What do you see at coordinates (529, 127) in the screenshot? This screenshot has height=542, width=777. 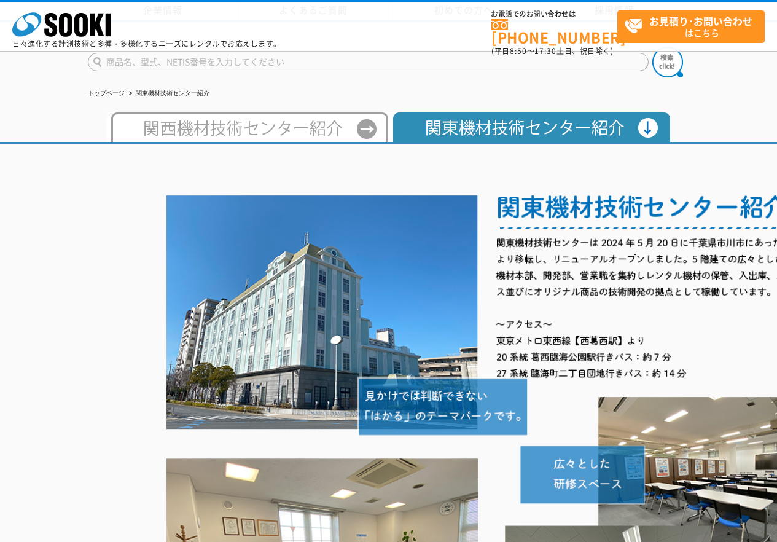 I see `img: 関東機材技術センター紹介` at bounding box center [529, 127].